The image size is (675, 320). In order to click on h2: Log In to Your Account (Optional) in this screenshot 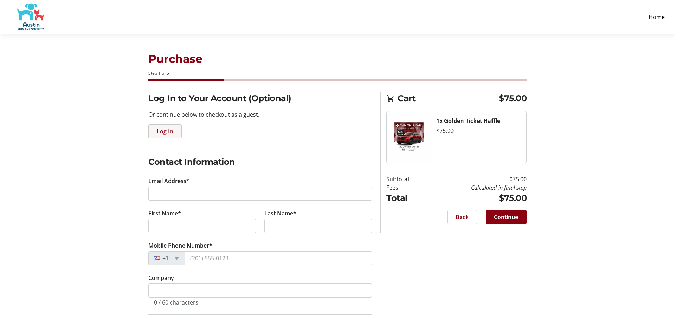, I will do `click(260, 98)`.